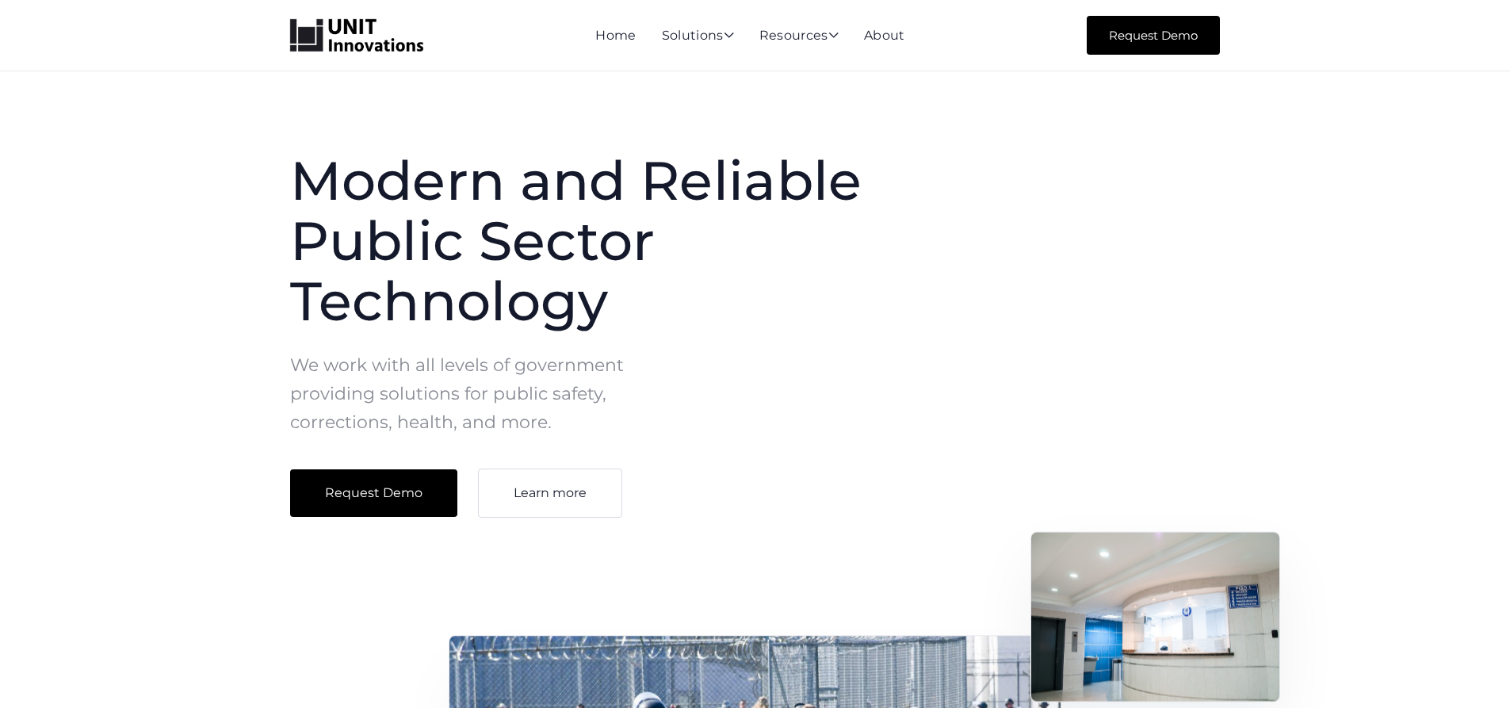 Image resolution: width=1510 pixels, height=708 pixels. Describe the element at coordinates (698, 36) in the screenshot. I see `div: Solutions` at that location.